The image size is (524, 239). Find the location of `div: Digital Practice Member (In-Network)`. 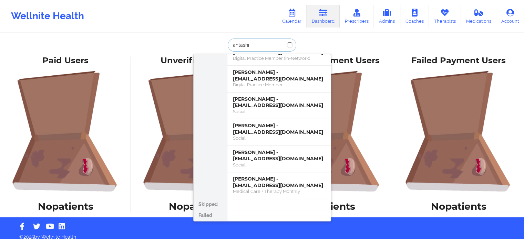

div: Digital Practice Member (In-Network) is located at coordinates (279, 58).